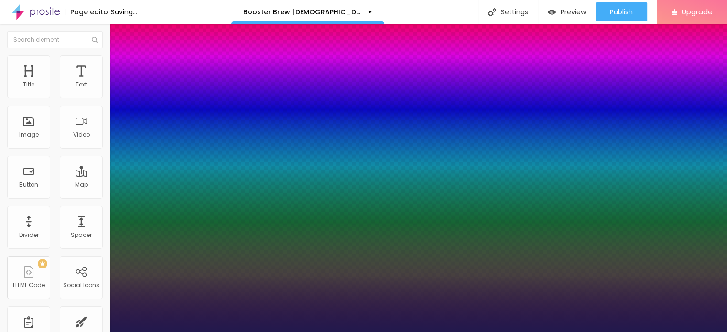 This screenshot has height=332, width=727. Describe the element at coordinates (567, 12) in the screenshot. I see `button: Preview` at that location.